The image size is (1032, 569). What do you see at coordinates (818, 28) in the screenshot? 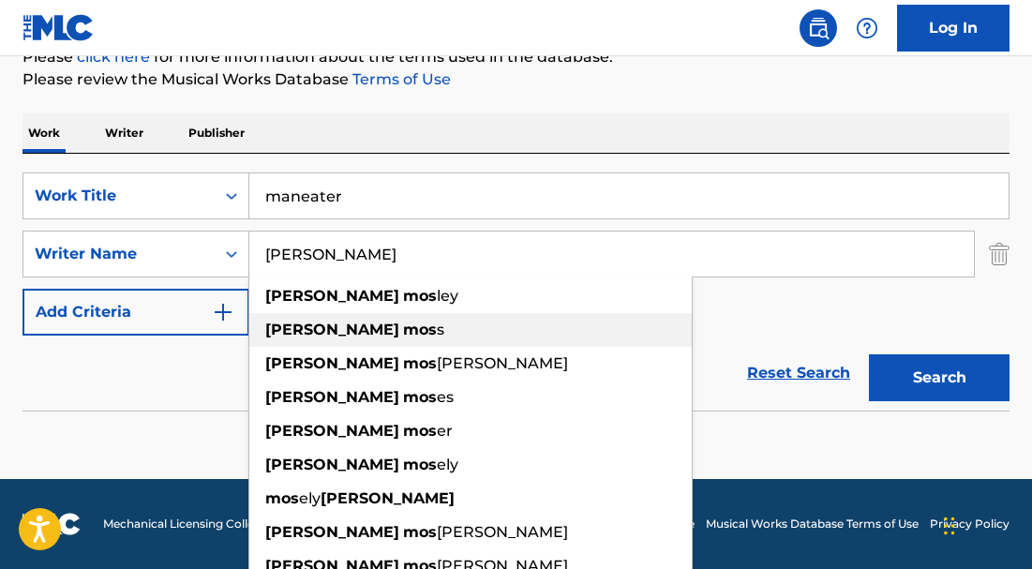
I see `a: Public Search` at bounding box center [818, 28].